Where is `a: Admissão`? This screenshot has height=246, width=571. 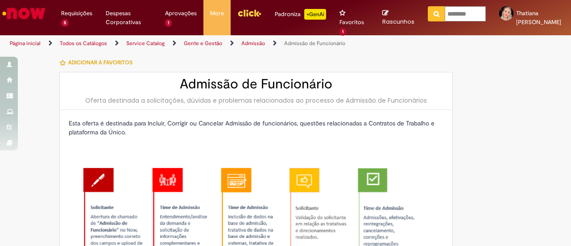 a: Admissão is located at coordinates (253, 43).